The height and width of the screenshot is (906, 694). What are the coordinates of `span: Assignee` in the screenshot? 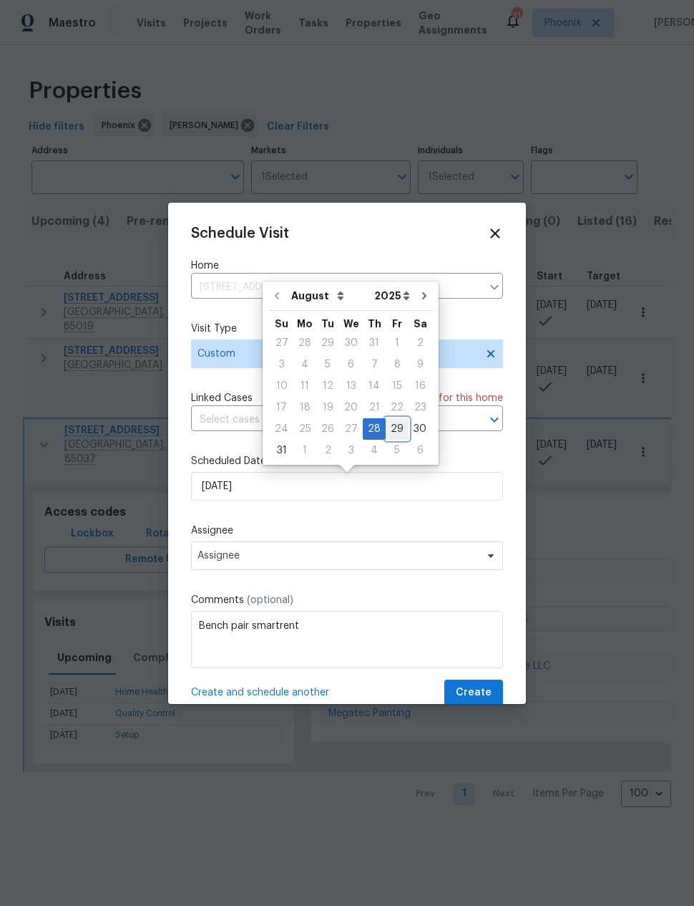 It's located at (338, 556).